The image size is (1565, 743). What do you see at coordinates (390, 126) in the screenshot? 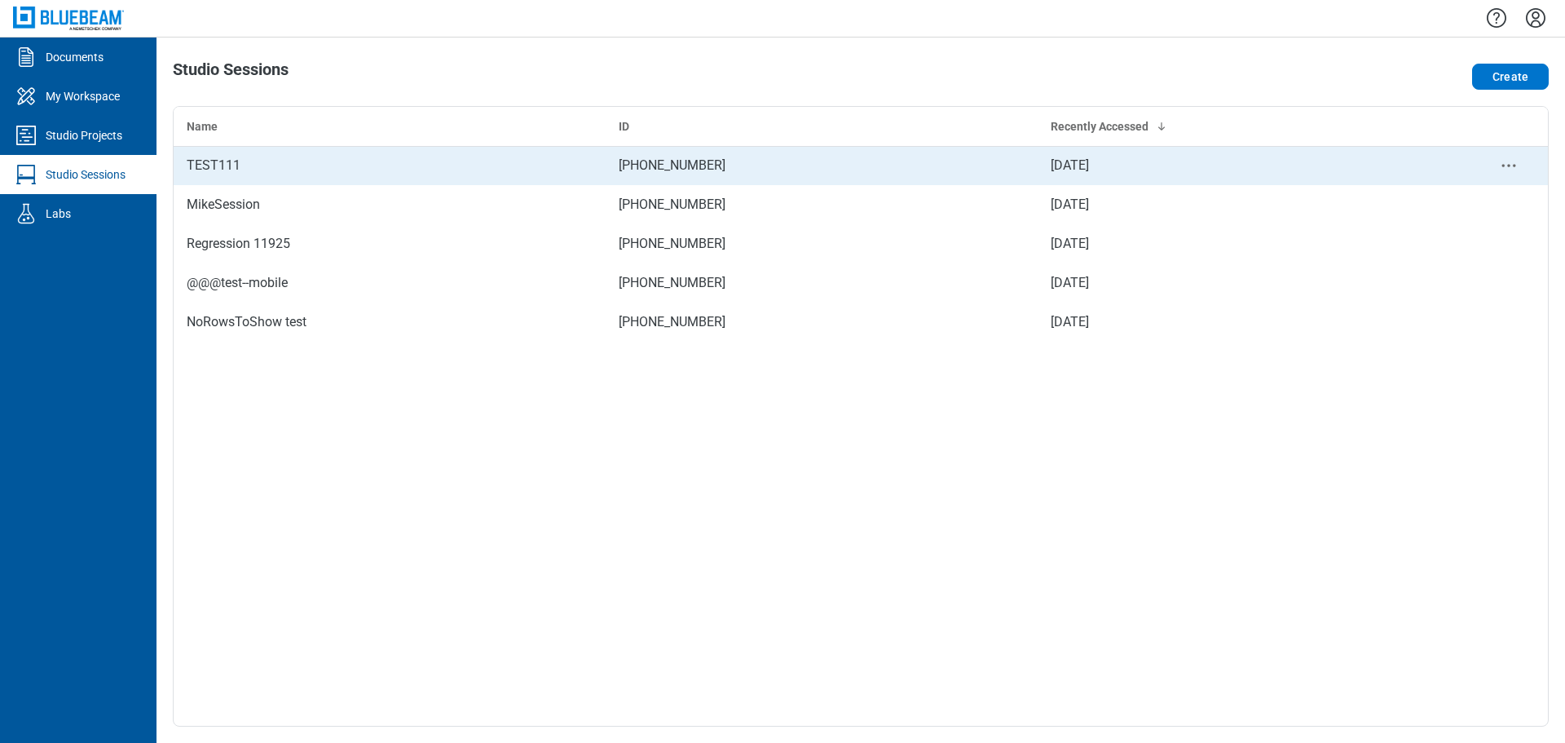
I see `div: Name` at bounding box center [390, 126].